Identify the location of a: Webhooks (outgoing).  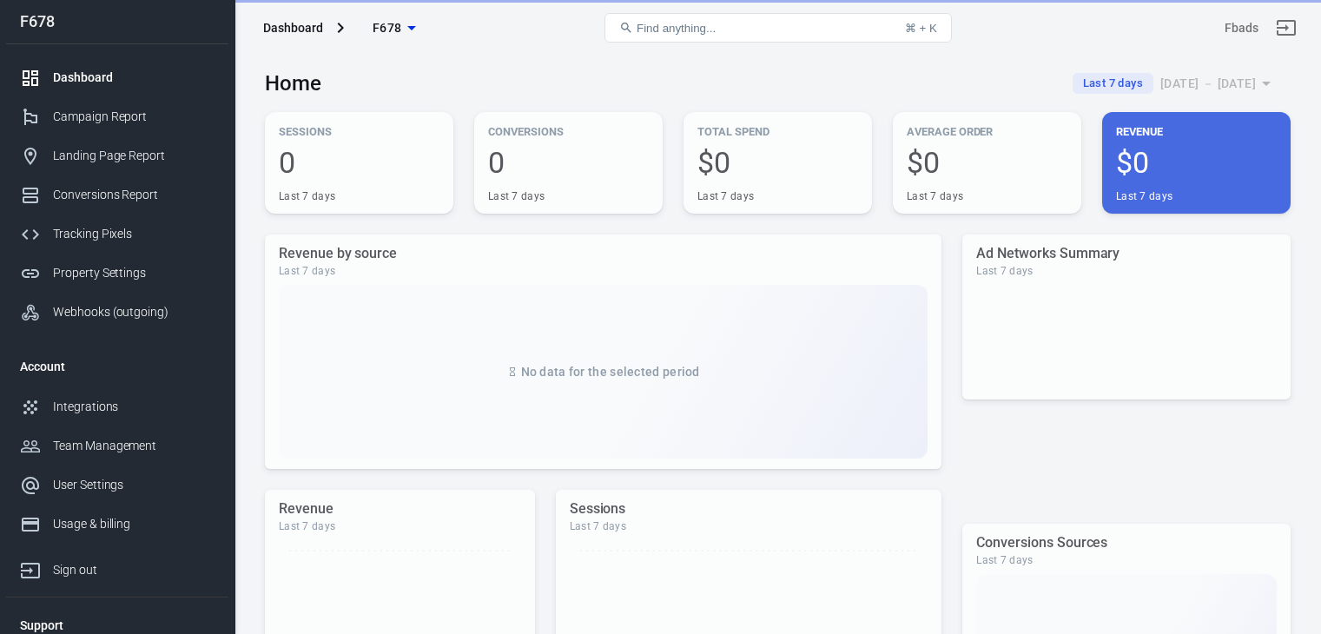
(117, 312).